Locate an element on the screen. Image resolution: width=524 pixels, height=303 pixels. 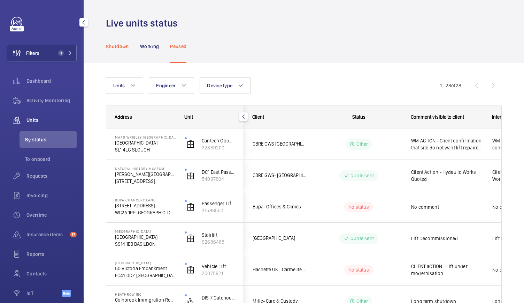
span: IoT is located at coordinates (44, 293).